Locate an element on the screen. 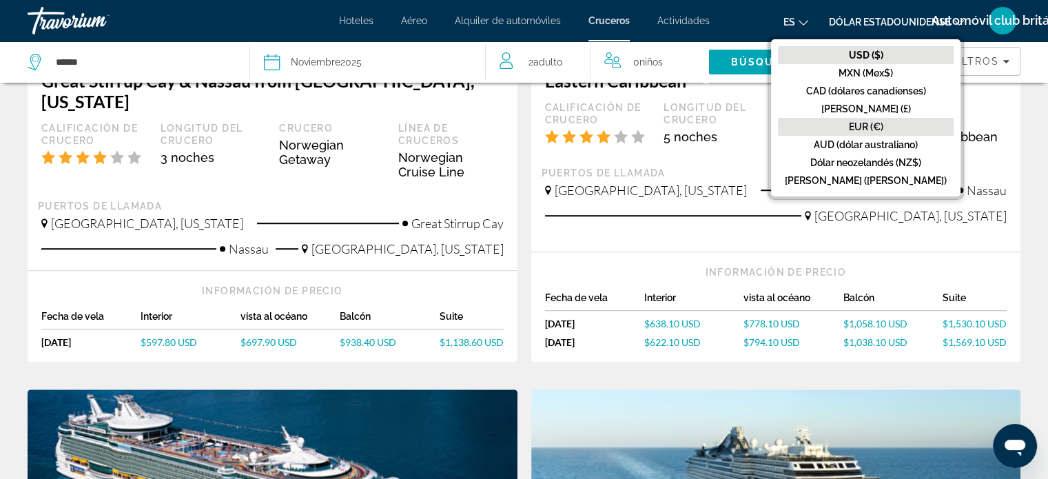  font: Aéreo is located at coordinates (414, 21).